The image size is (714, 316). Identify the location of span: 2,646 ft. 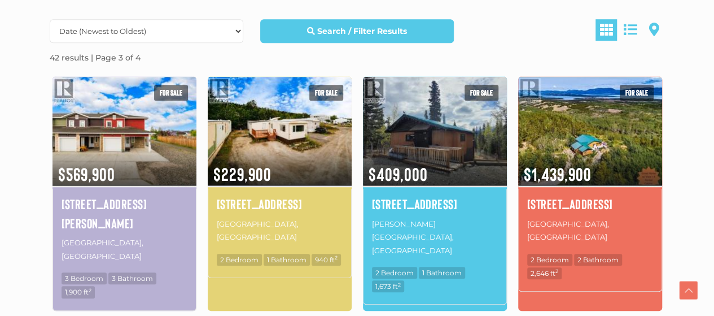
(544, 273).